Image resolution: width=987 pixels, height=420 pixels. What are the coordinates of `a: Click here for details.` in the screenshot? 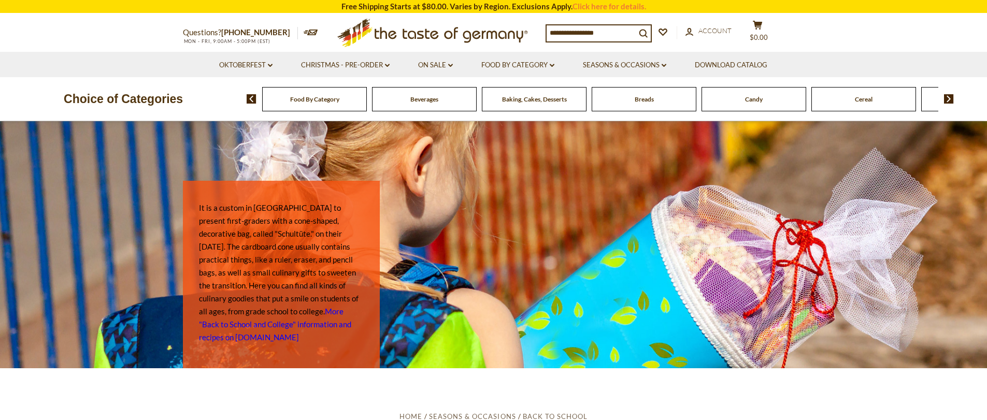 It's located at (610, 6).